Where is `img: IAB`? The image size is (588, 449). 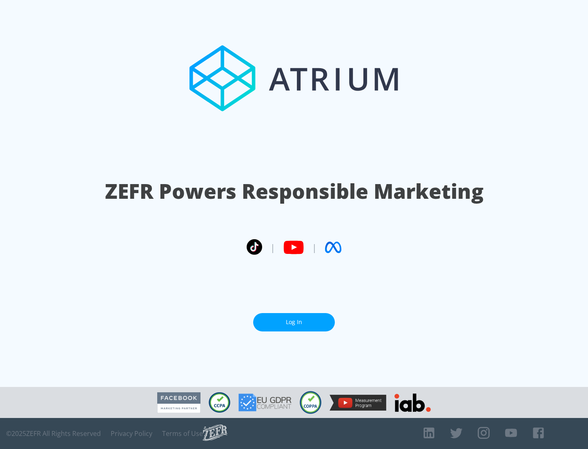 img: IAB is located at coordinates (413, 403).